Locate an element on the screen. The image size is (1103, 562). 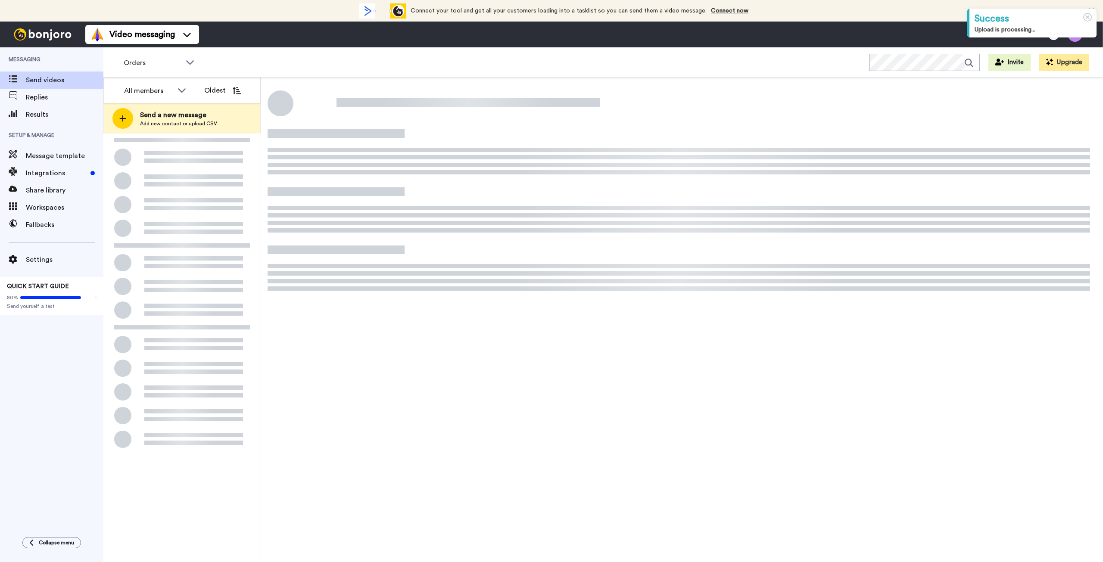
span: Video messaging is located at coordinates (142, 34).